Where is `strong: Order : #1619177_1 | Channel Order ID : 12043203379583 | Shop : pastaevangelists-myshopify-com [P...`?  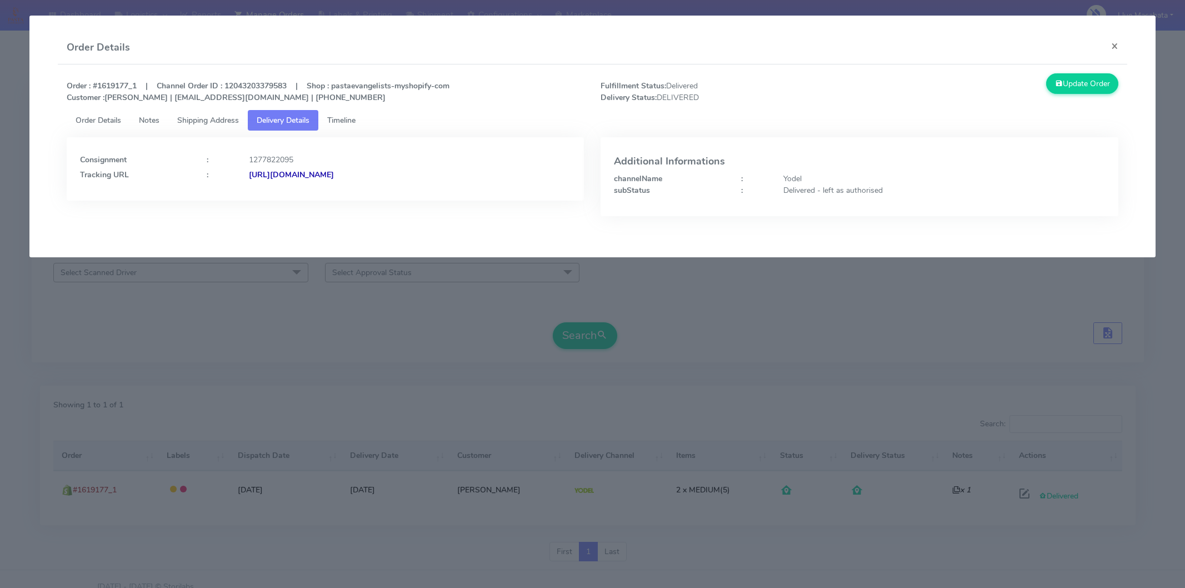
strong: Order : #1619177_1 | Channel Order ID : 12043203379583 | Shop : pastaevangelists-myshopify-com [P... is located at coordinates (258, 92).